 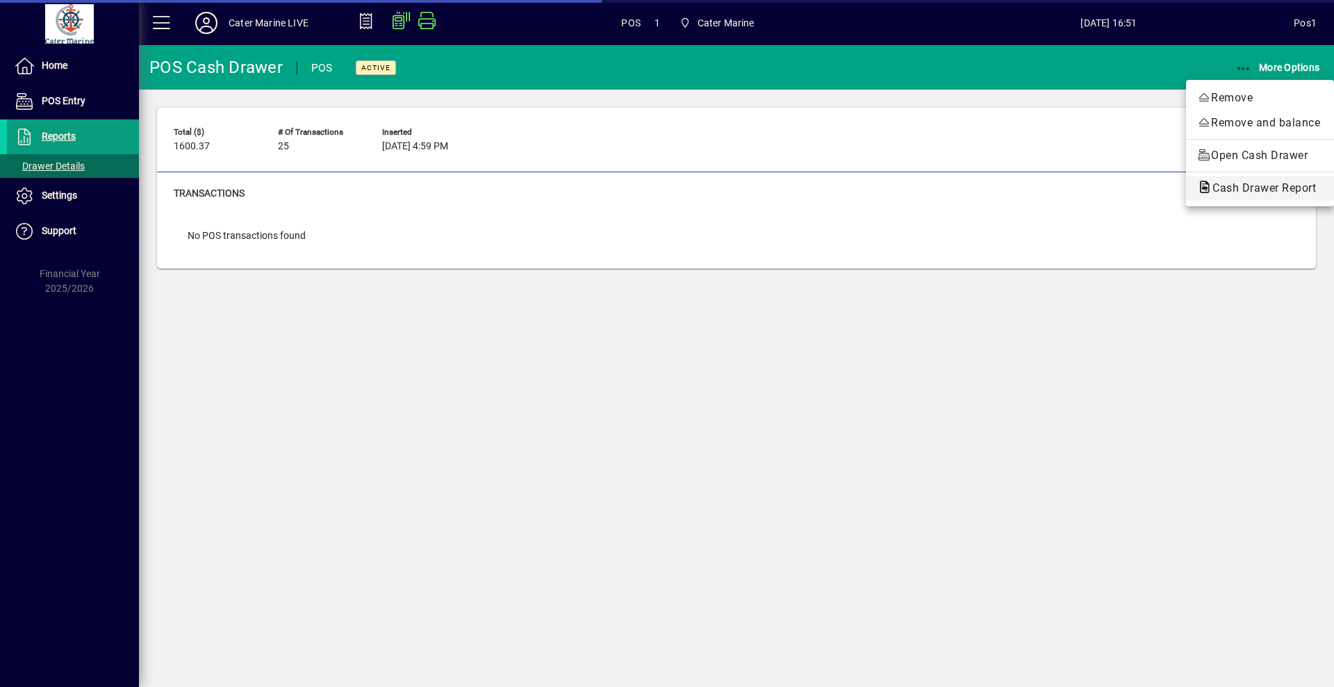 What do you see at coordinates (1259, 98) in the screenshot?
I see `span: Remove` at bounding box center [1259, 98].